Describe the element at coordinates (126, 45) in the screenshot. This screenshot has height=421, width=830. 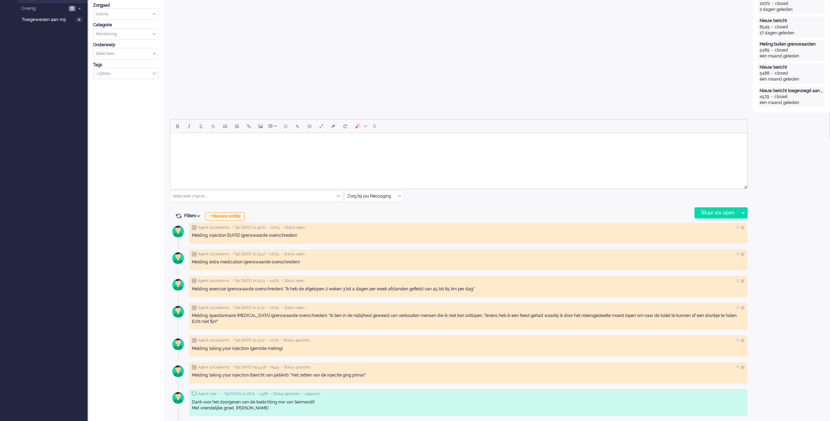
I see `div: Onderwerp` at that location.